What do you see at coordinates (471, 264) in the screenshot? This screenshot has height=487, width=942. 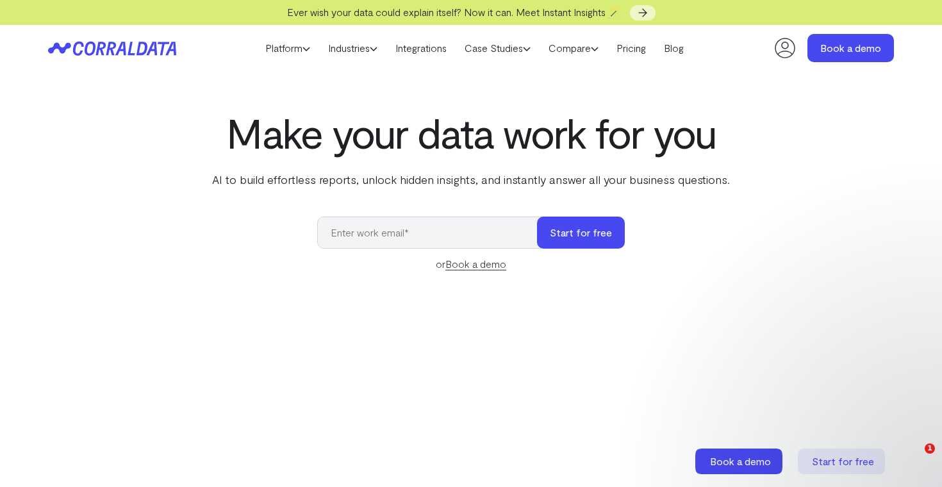 I see `div: or` at bounding box center [471, 264].